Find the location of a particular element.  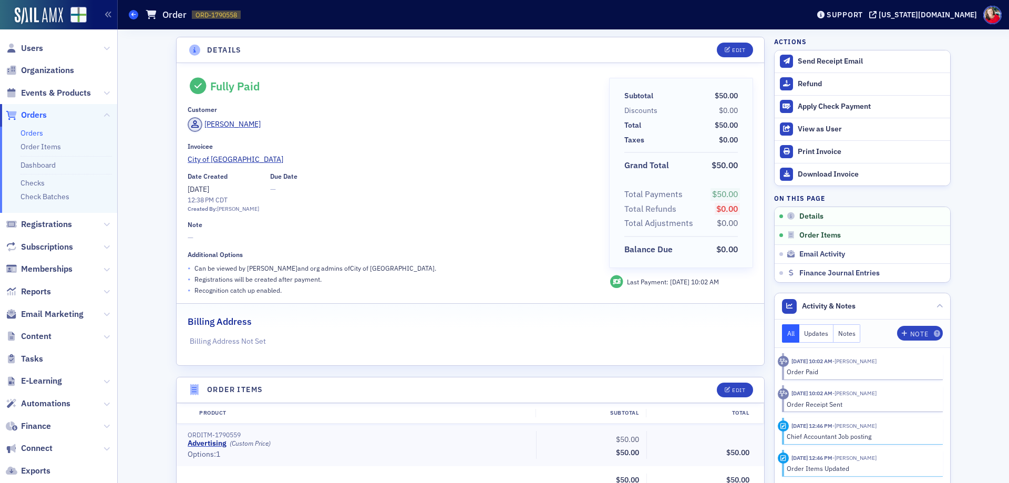

a: SailAMX is located at coordinates (39, 16).